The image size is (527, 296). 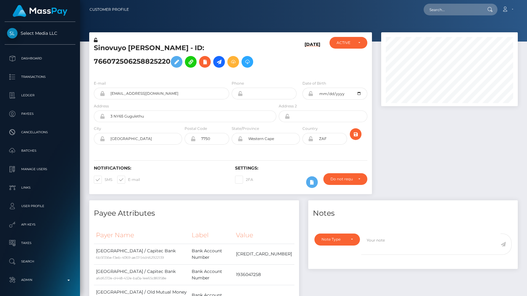 I want to click on a: Initiate Payout, so click(x=219, y=62).